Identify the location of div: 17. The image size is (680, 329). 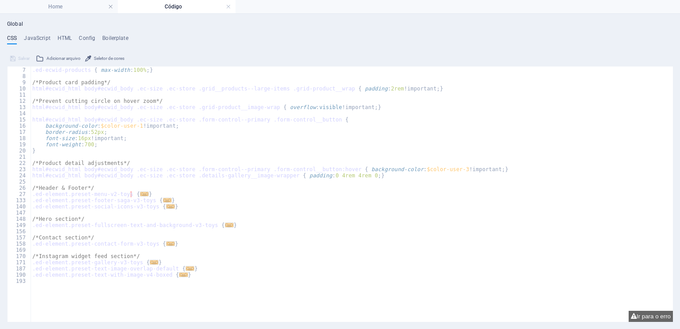
(19, 132).